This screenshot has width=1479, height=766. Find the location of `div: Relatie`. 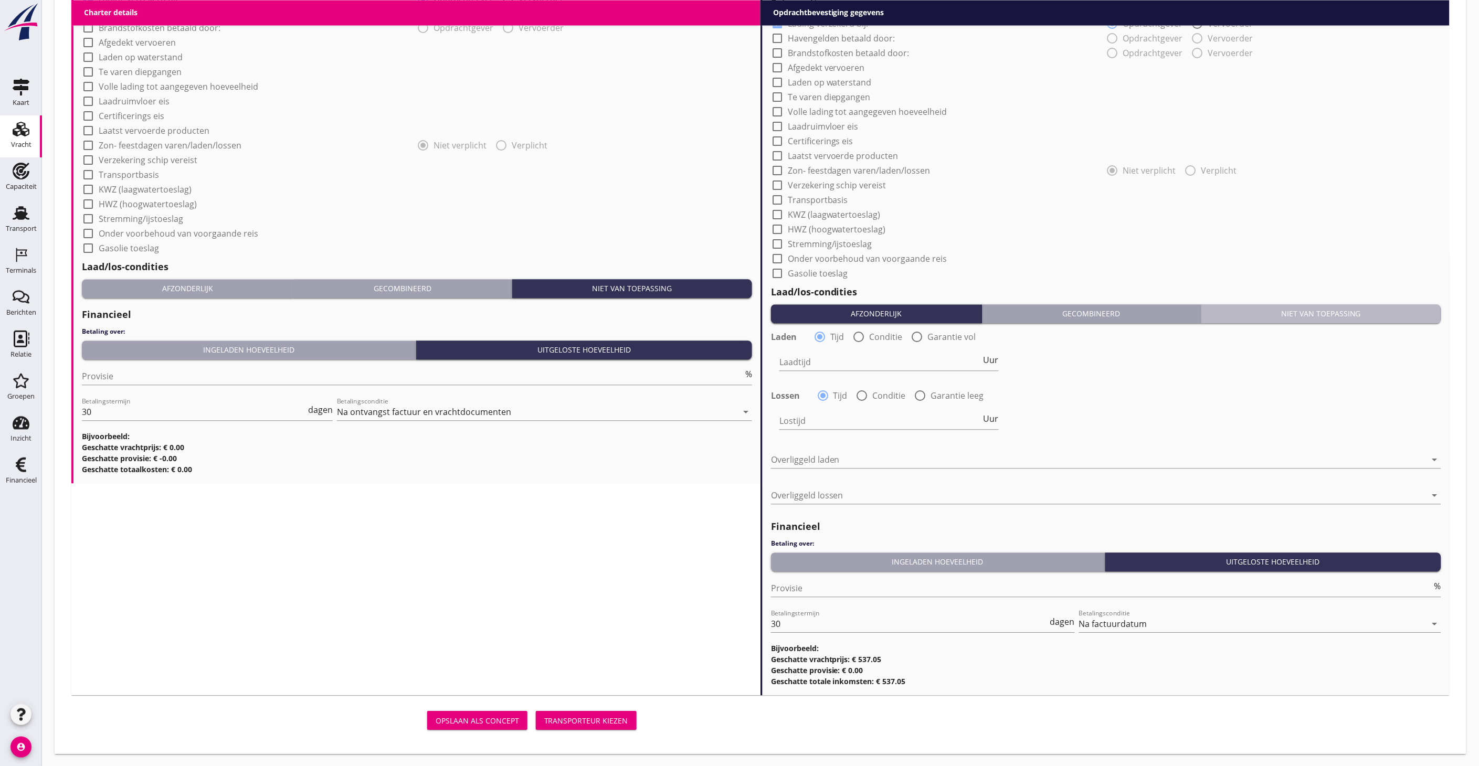

div: Relatie is located at coordinates (21, 354).